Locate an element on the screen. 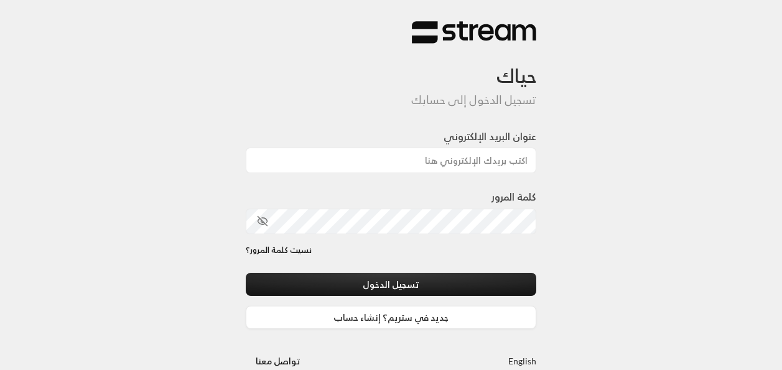 The height and width of the screenshot is (370, 782). label: كلمة المرور is located at coordinates (514, 197).